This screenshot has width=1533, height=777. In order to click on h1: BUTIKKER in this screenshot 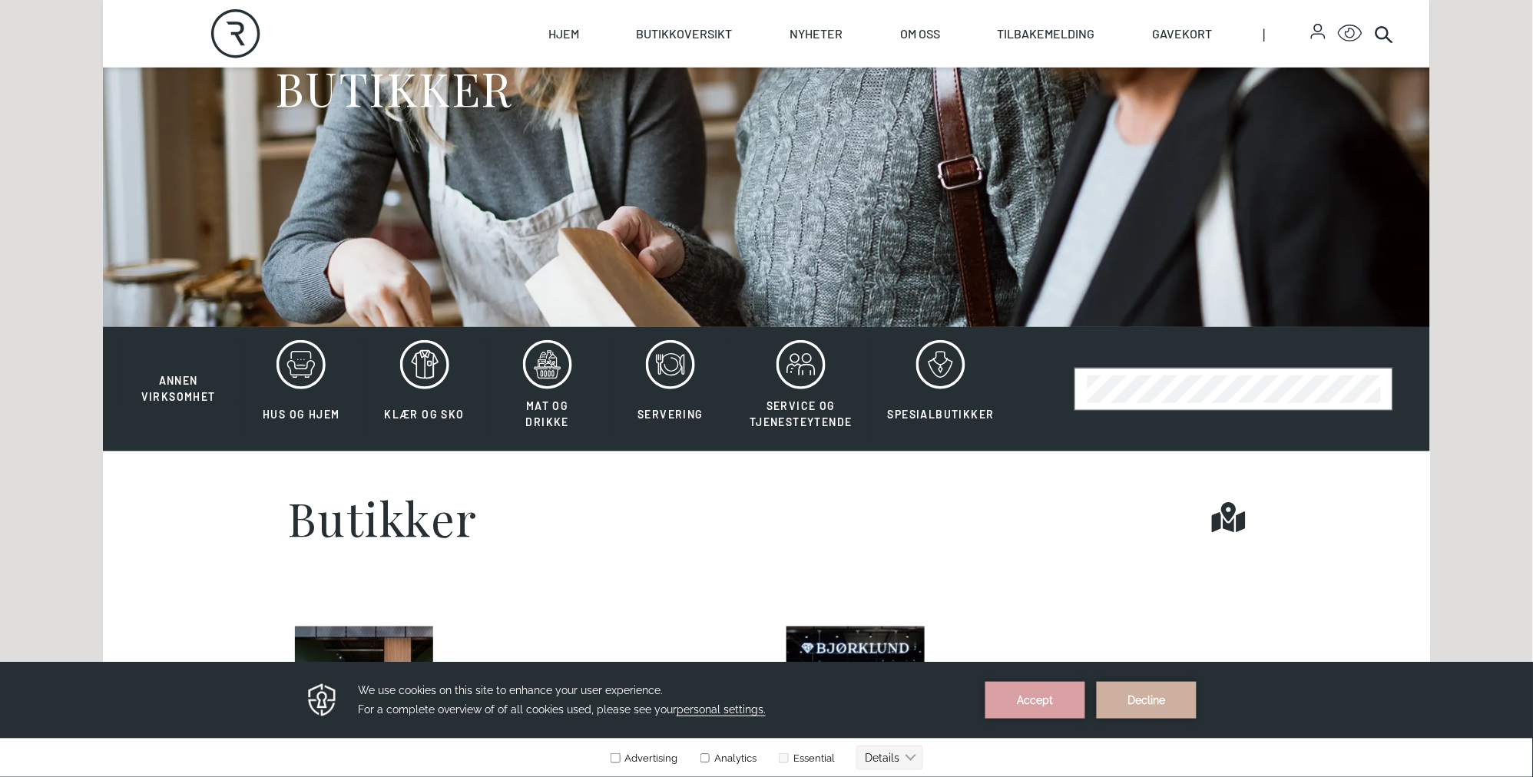, I will do `click(393, 88)`.